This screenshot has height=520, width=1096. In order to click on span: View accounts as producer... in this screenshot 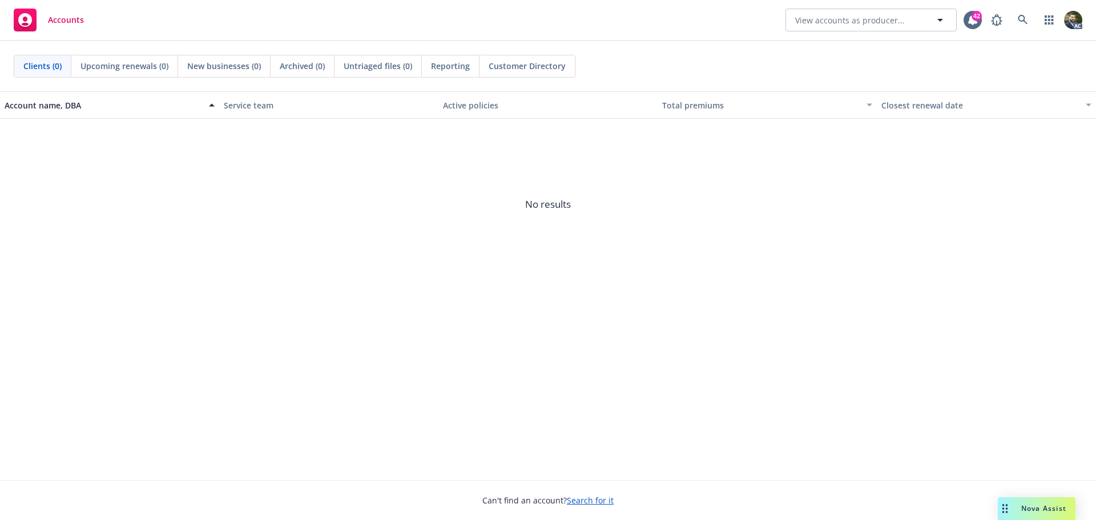, I will do `click(850, 20)`.